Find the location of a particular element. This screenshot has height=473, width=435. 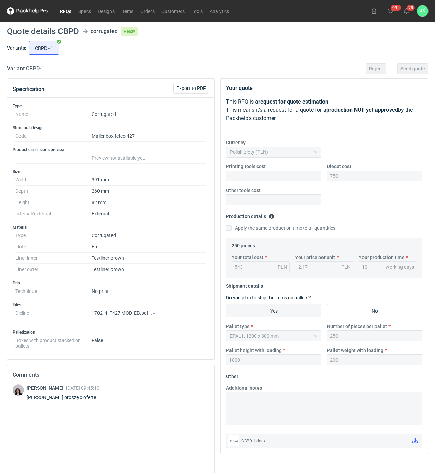

a: Tools is located at coordinates (197, 11).